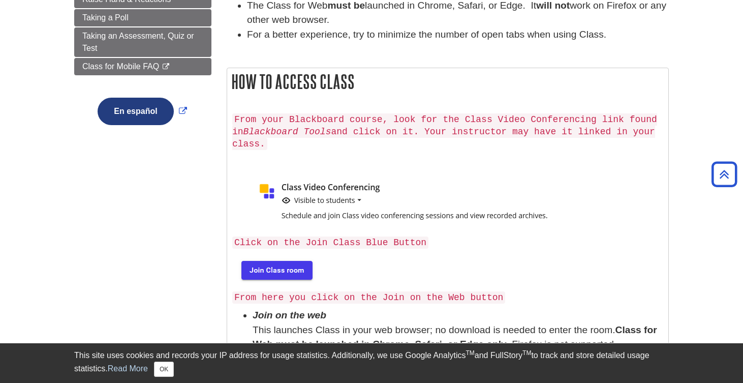 Image resolution: width=743 pixels, height=383 pixels. What do you see at coordinates (287, 132) in the screenshot?
I see `em: Blackboard Tools` at bounding box center [287, 132].